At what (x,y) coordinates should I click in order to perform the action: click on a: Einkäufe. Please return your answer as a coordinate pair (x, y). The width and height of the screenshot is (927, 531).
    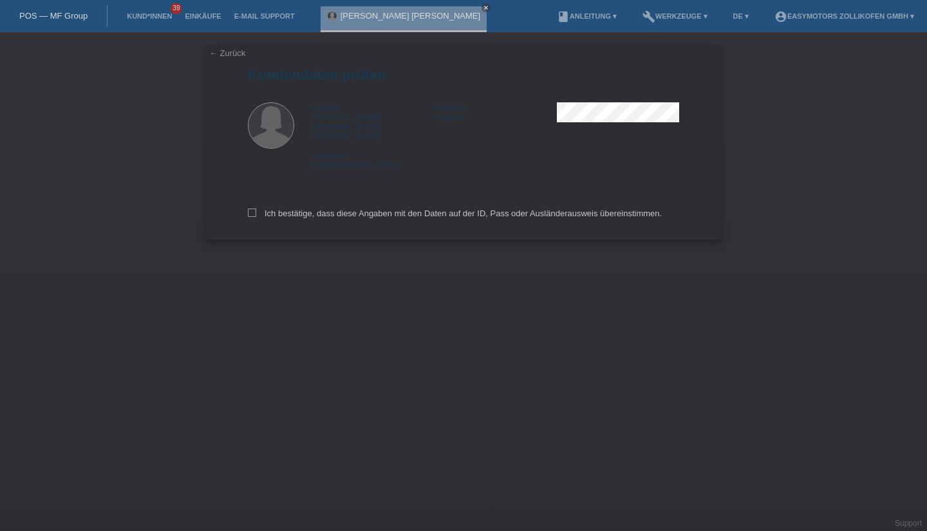
    Looking at the image, I should click on (203, 16).